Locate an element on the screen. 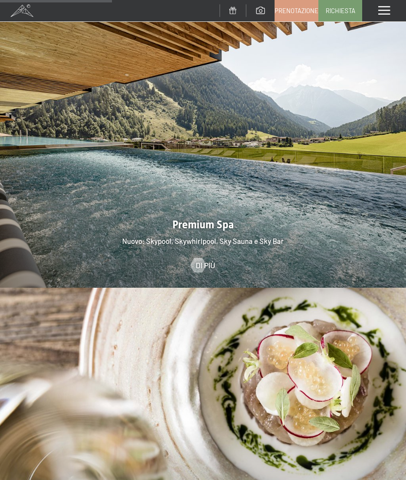 The height and width of the screenshot is (480, 406). span: Richiesta is located at coordinates (340, 11).